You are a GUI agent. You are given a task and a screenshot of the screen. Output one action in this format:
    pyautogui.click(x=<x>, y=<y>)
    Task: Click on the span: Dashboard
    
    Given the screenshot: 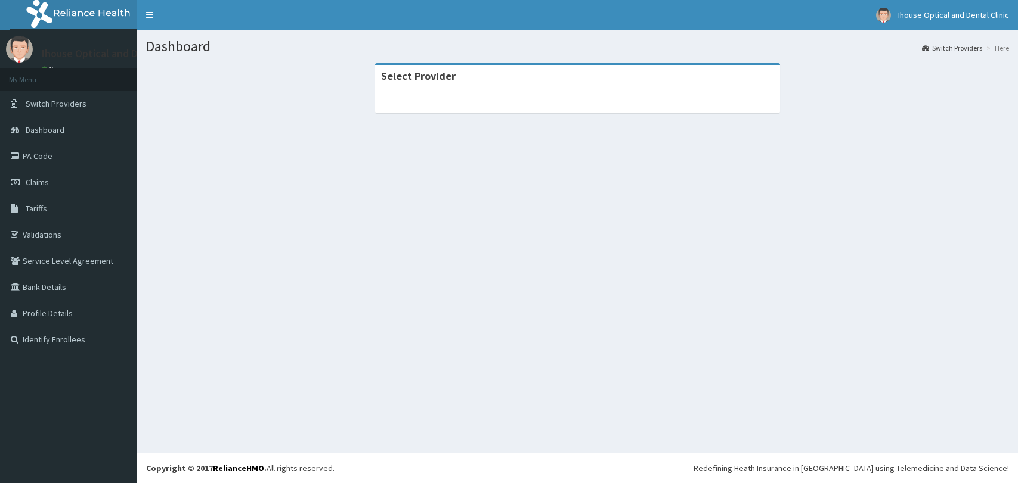 What is the action you would take?
    pyautogui.click(x=45, y=130)
    